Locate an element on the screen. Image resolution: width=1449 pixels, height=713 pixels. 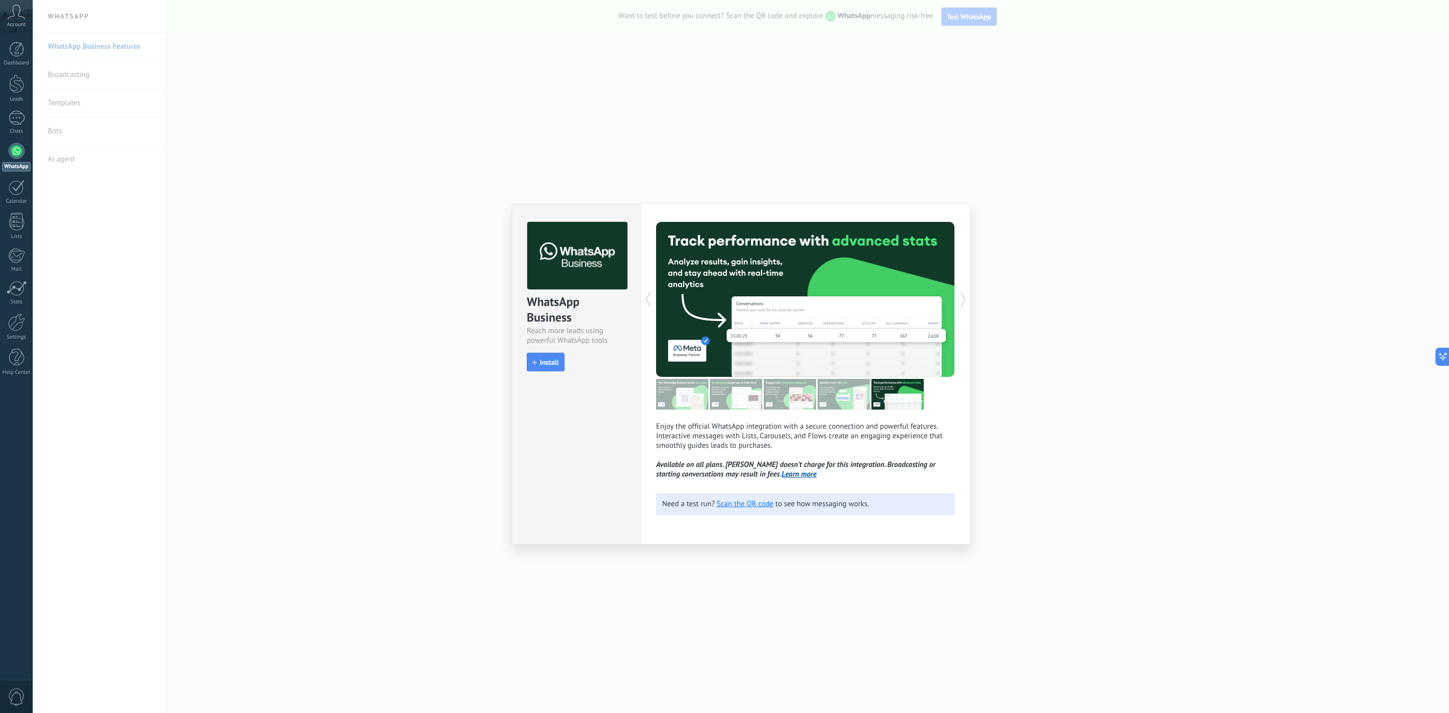
span: Need a test run? is located at coordinates (688, 504).